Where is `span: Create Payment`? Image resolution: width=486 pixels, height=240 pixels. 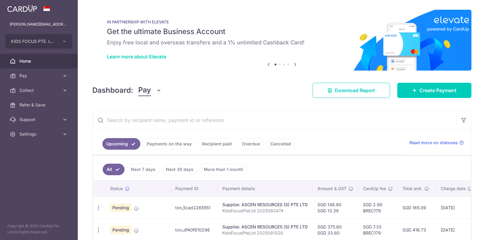 span: Create Payment is located at coordinates (438, 90).